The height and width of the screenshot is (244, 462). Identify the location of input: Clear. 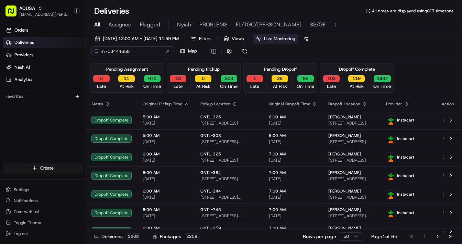
(66, 48).